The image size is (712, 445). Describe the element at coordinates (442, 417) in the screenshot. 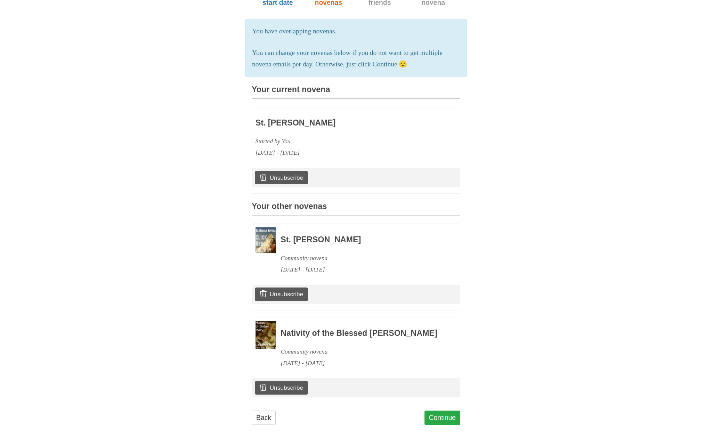

I see `a: Continue` at that location.